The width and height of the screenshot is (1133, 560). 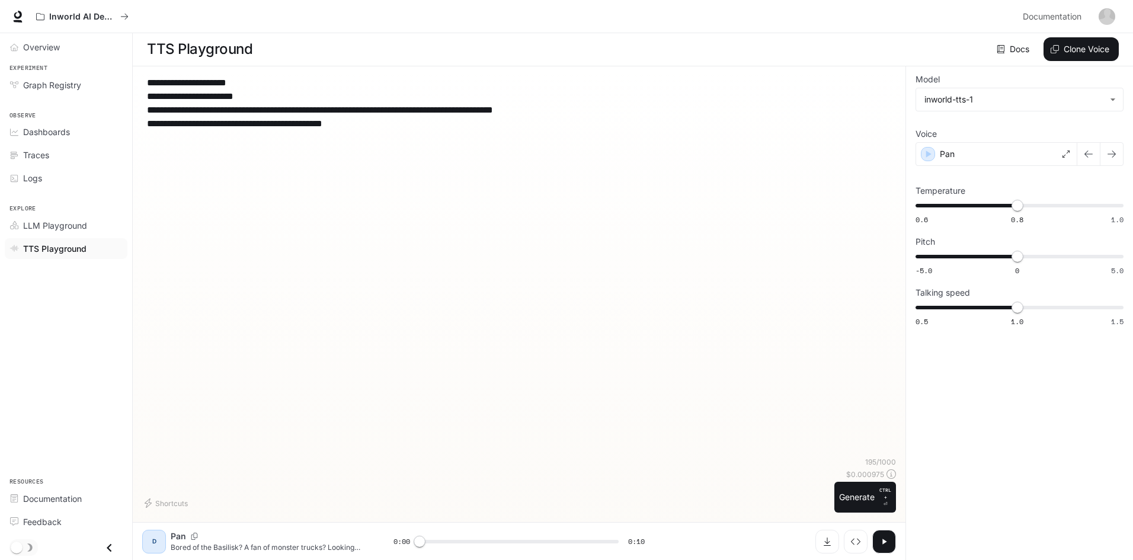 What do you see at coordinates (1016, 219) in the screenshot?
I see `span: 0.8` at bounding box center [1016, 219].